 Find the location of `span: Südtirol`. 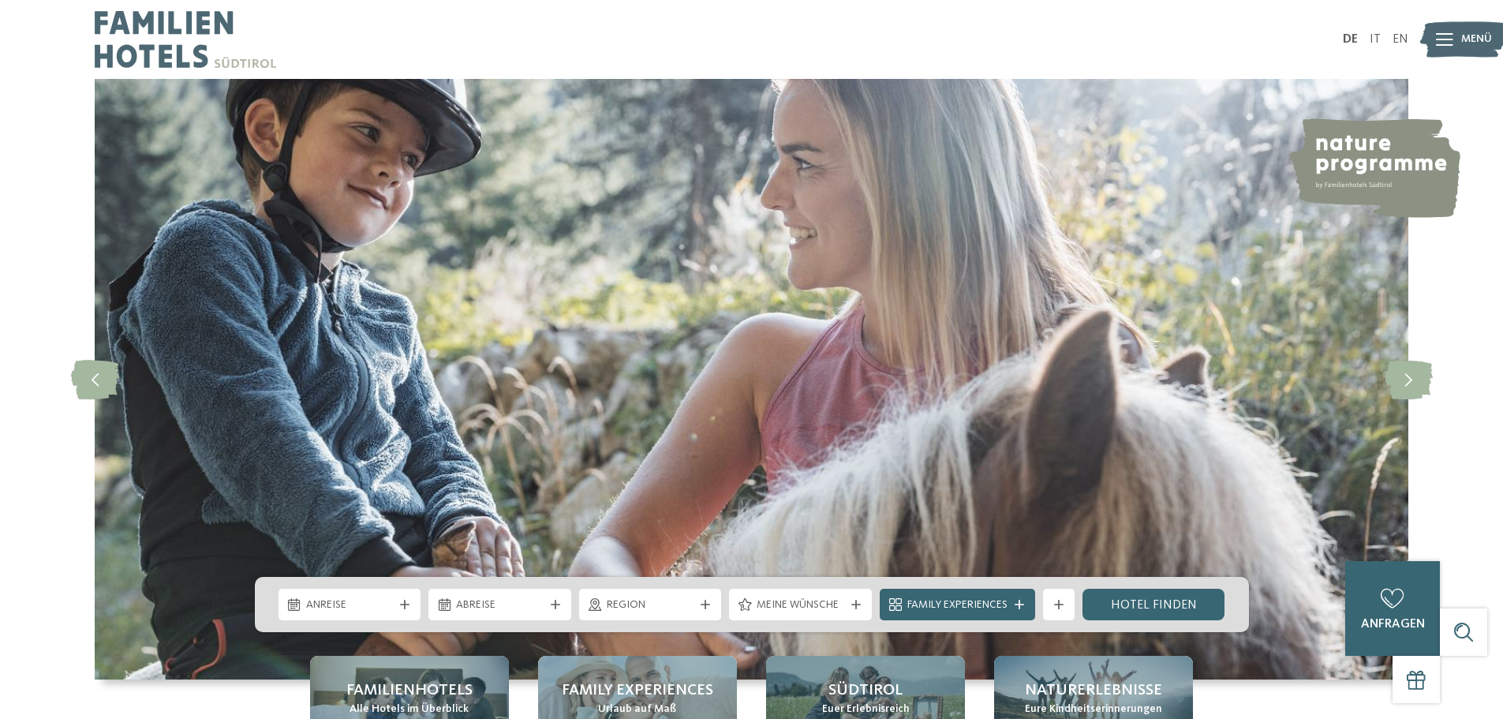

span: Südtirol is located at coordinates (865, 690).